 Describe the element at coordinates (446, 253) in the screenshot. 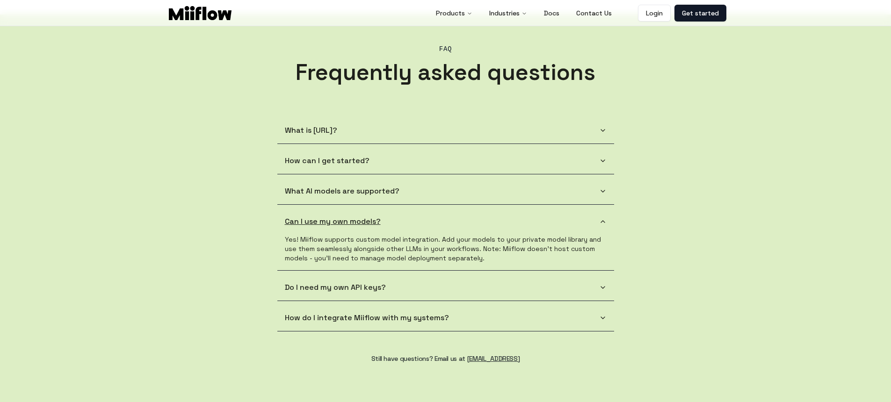

I see `div: Can I use my own models?` at that location.